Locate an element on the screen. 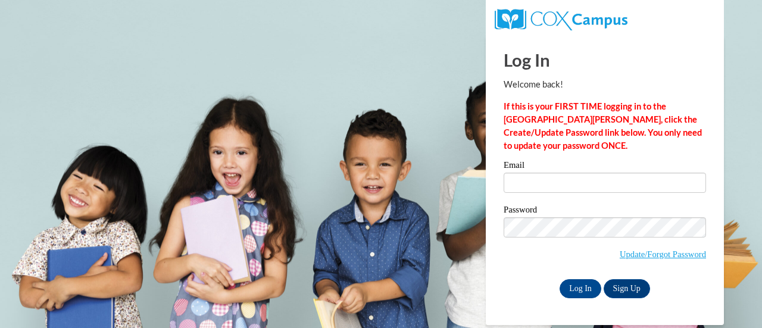 The width and height of the screenshot is (762, 328). a: Sign Up is located at coordinates (627, 289).